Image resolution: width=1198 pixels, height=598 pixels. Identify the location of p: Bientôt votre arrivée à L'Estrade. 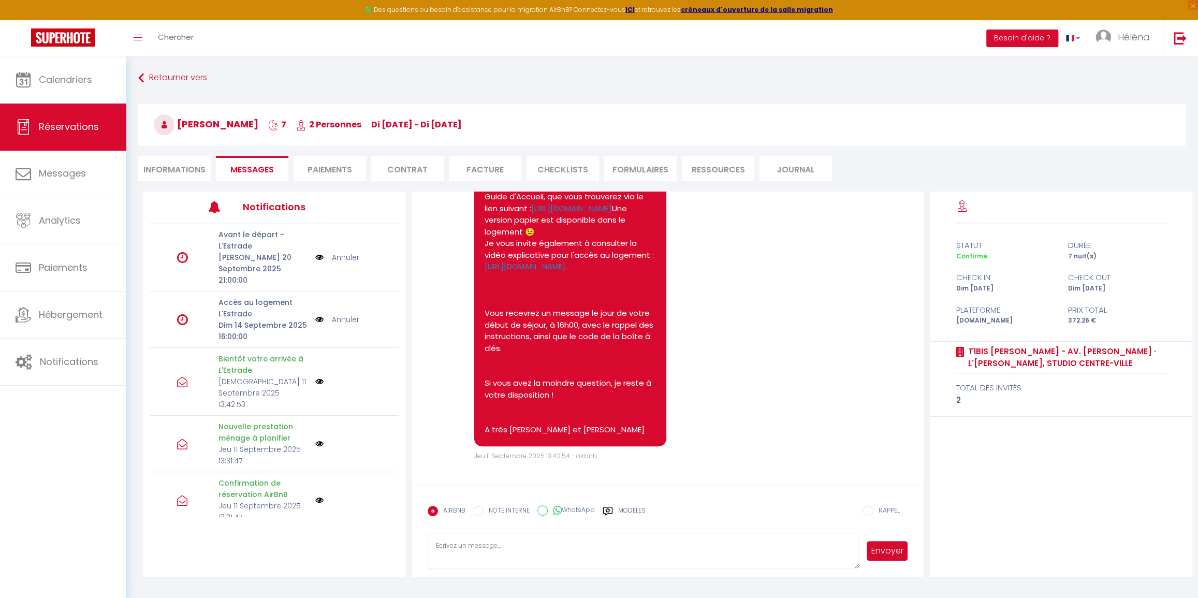
(263, 364).